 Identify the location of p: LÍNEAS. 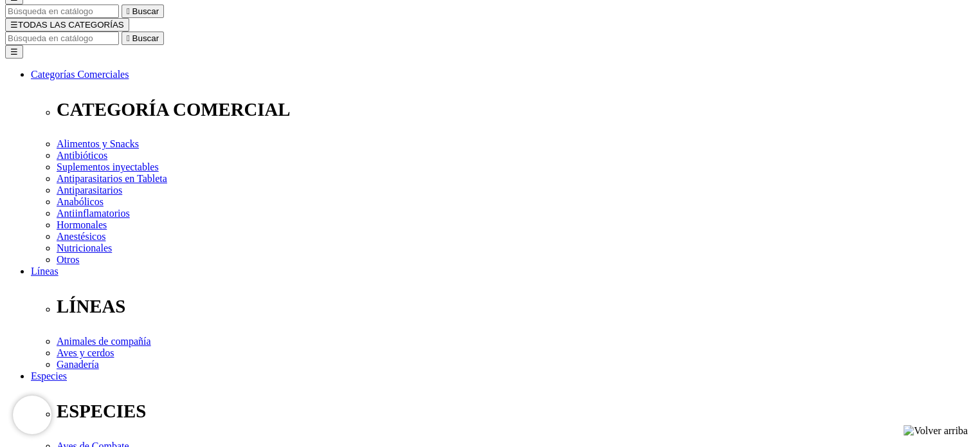
(515, 306).